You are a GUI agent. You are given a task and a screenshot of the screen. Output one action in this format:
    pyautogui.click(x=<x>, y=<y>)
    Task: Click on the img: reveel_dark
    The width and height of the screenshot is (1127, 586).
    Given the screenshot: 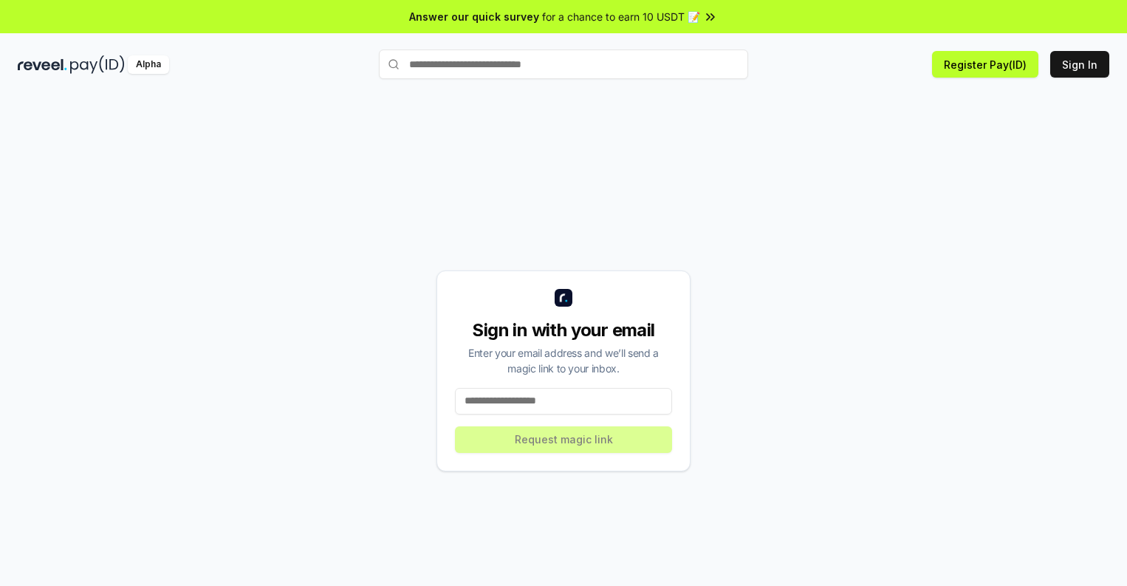 What is the action you would take?
    pyautogui.click(x=42, y=64)
    